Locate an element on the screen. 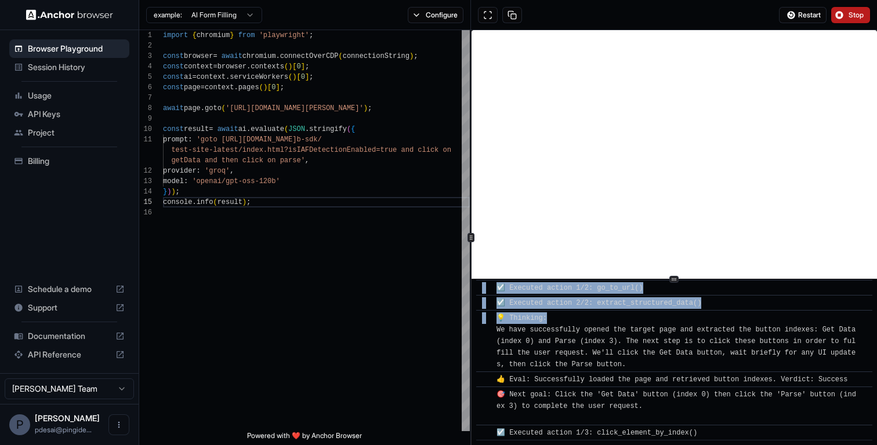 Image resolution: width=877 pixels, height=445 pixels. span: Session History is located at coordinates (76, 67).